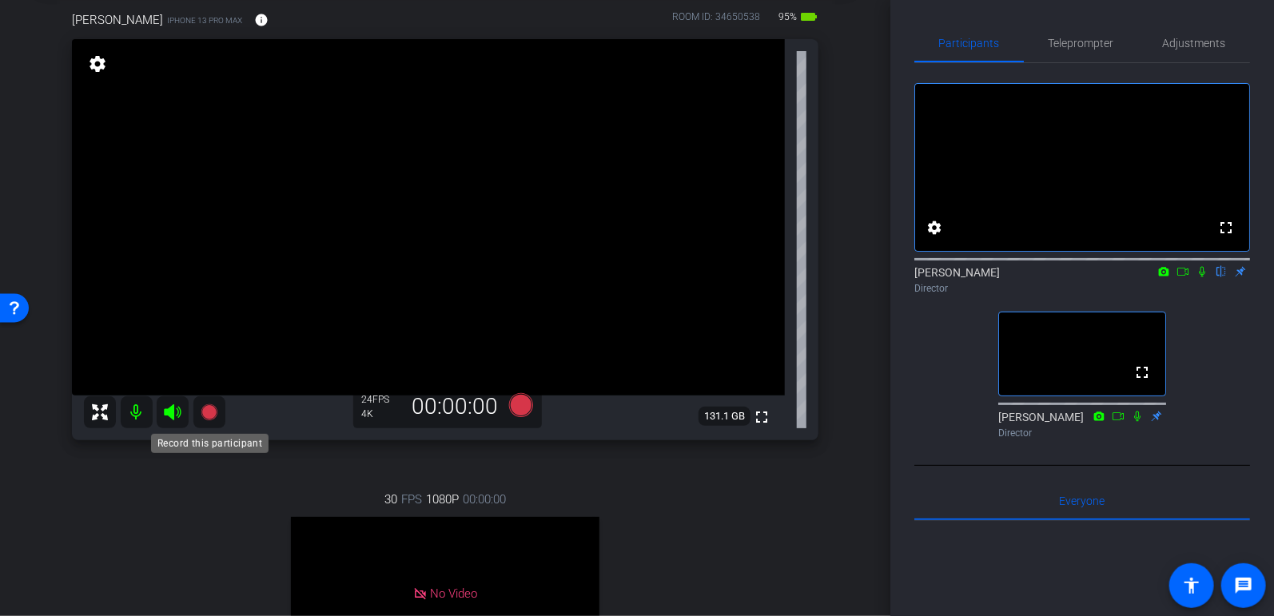 The height and width of the screenshot is (616, 1274). Describe the element at coordinates (1191, 586) in the screenshot. I see `mat-icon: accessibility` at that location.